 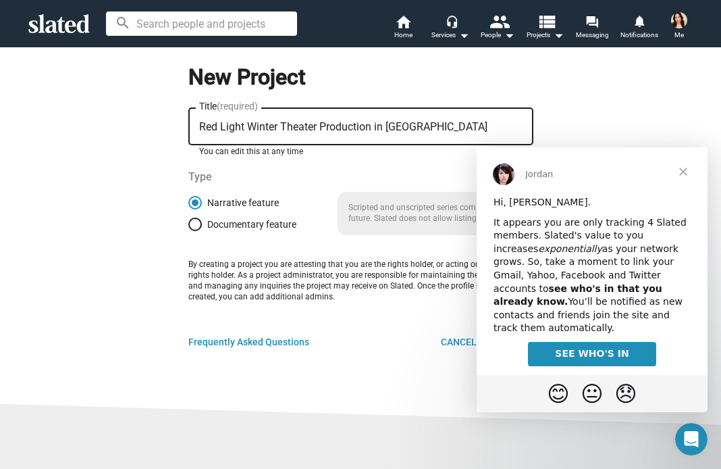 What do you see at coordinates (361, 127) in the screenshot?
I see `input: Enter your project’s working title` at bounding box center [361, 127].